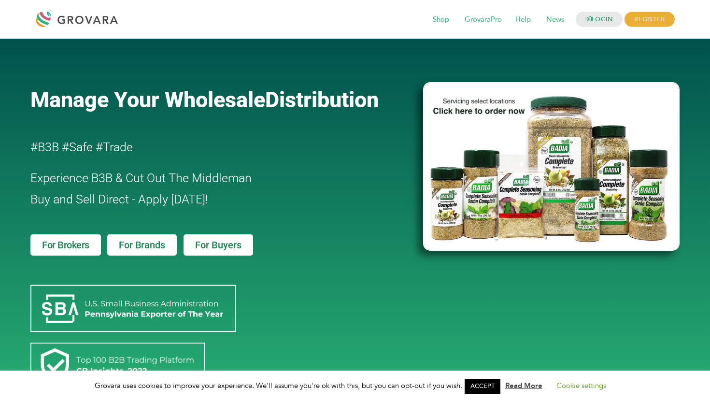 The height and width of the screenshot is (402, 710). Describe the element at coordinates (66, 245) in the screenshot. I see `a: For Brokers` at that location.